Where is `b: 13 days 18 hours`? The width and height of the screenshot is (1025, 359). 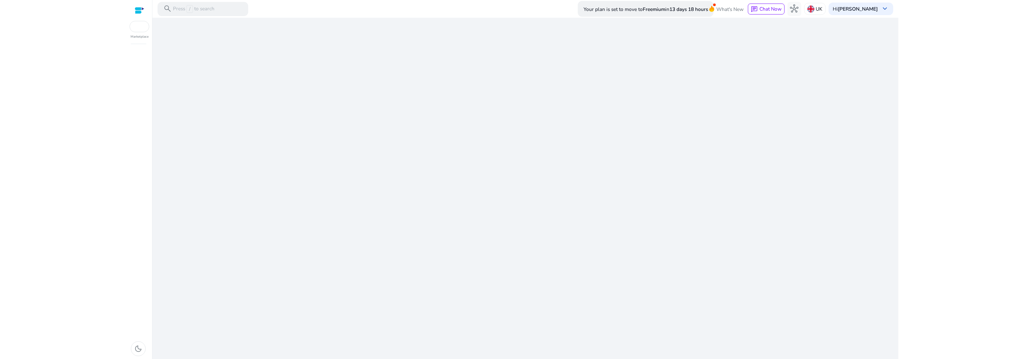
b: 13 days 18 hours is located at coordinates (689, 9).